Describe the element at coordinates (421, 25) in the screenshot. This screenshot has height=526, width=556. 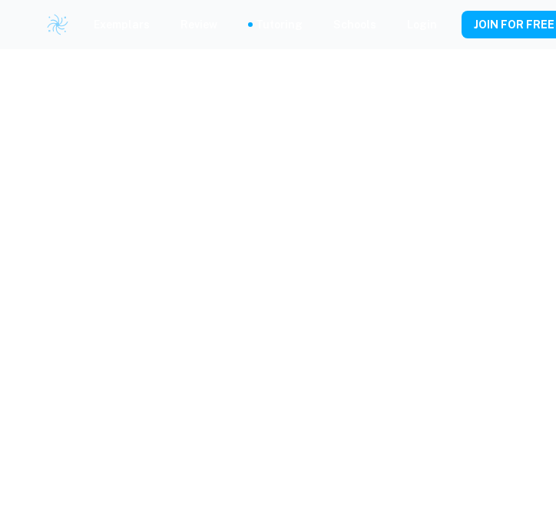
I see `a: Login` at that location.